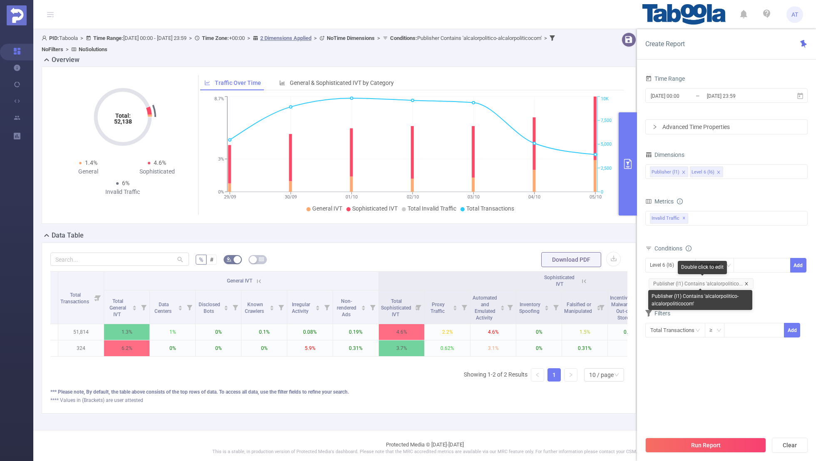  Describe the element at coordinates (127, 332) in the screenshot. I see `p: 1.3%` at that location.